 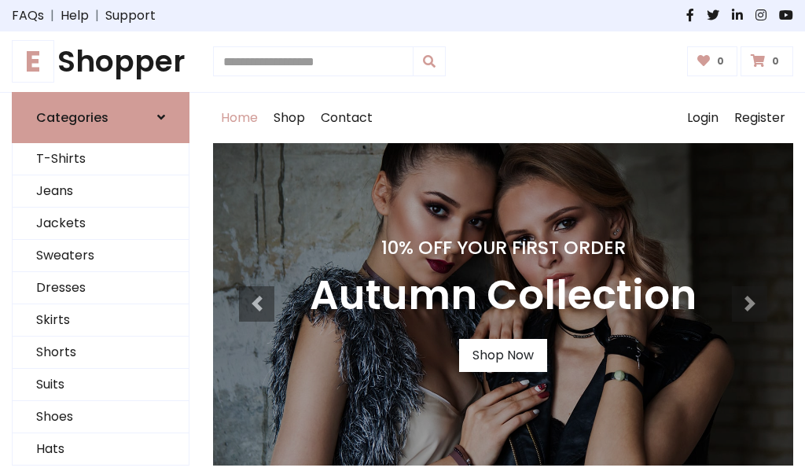 What do you see at coordinates (101, 223) in the screenshot?
I see `a: Jackets` at bounding box center [101, 223].